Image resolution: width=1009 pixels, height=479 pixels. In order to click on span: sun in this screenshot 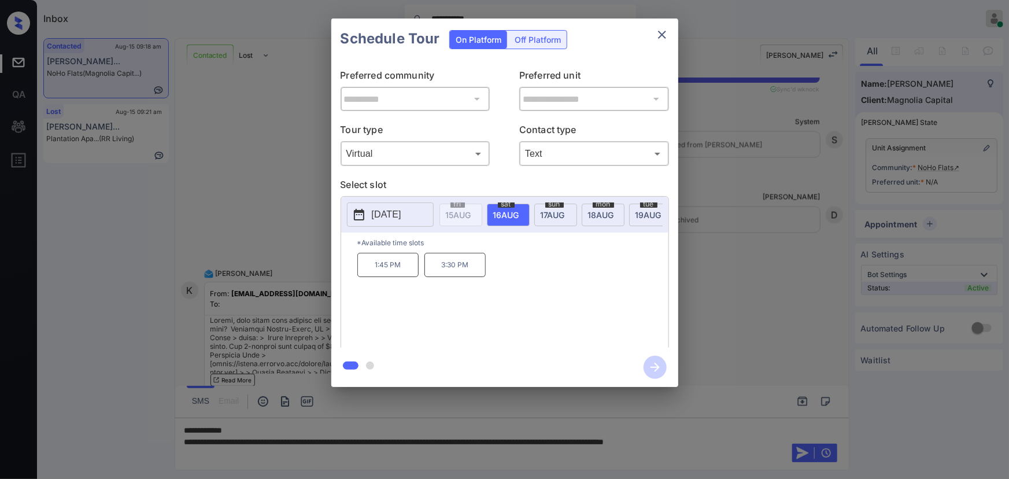, I will do `click(554, 204)`.